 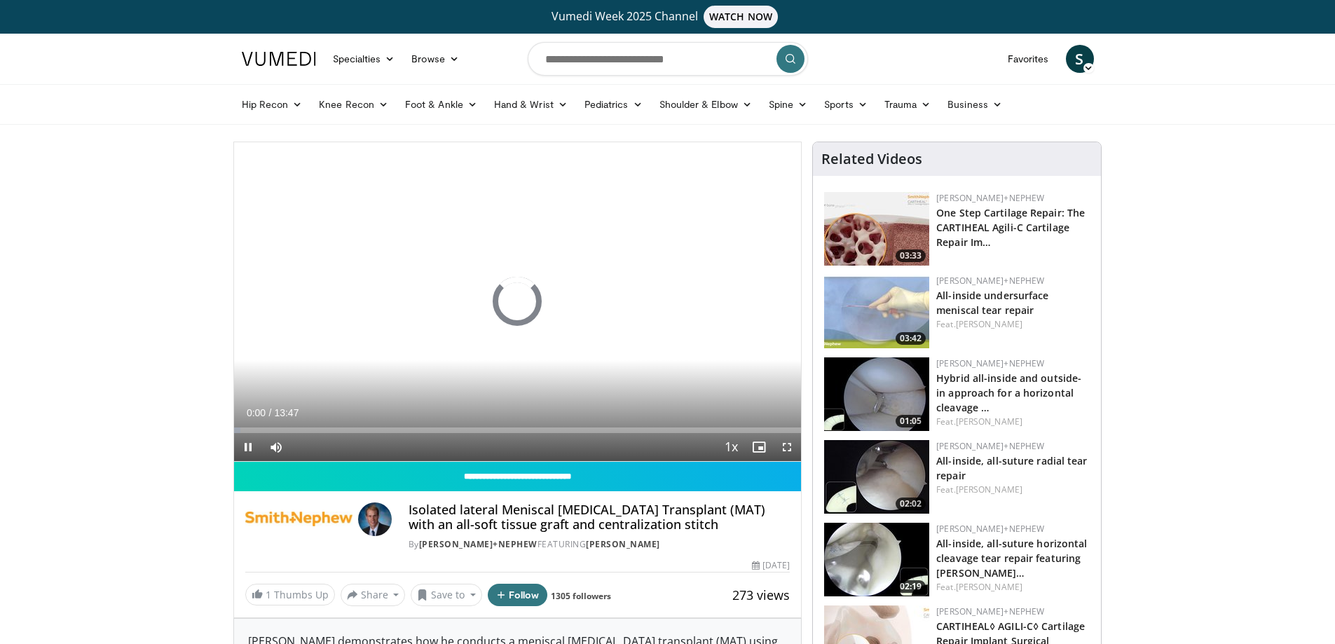 I want to click on a: Knee Recon, so click(x=353, y=104).